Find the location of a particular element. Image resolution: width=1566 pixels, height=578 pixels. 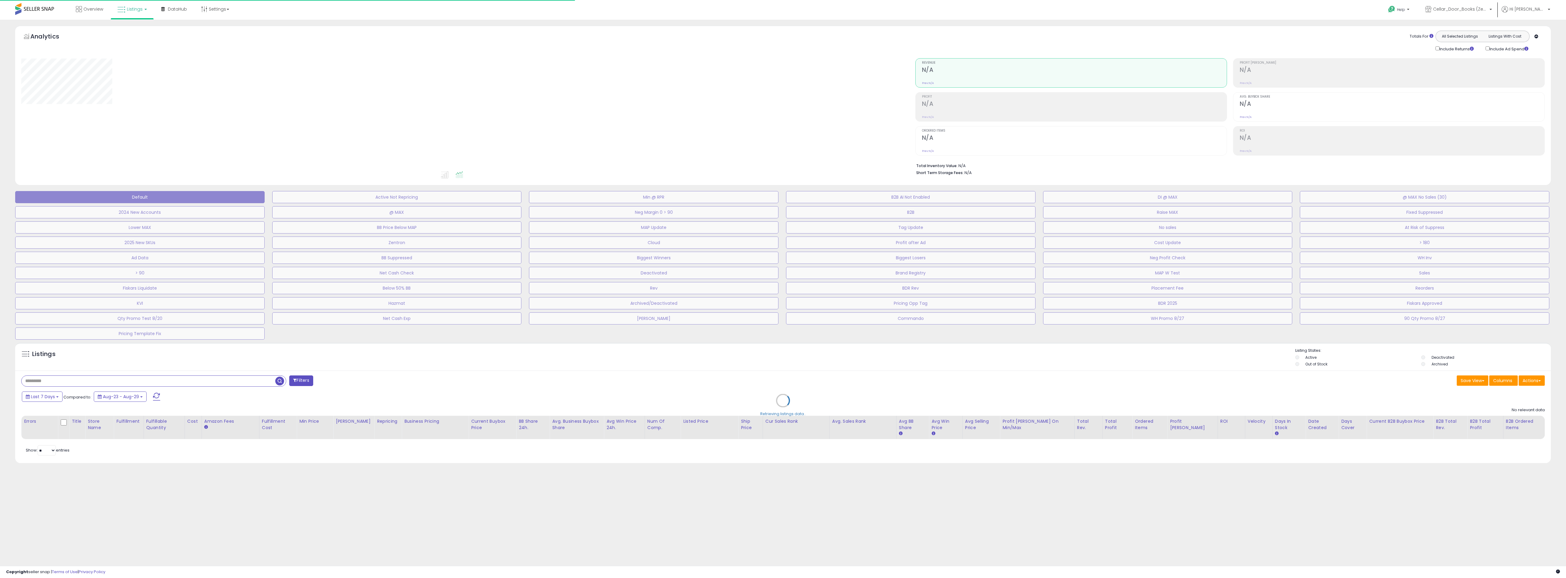

button: Commando is located at coordinates (911, 319).